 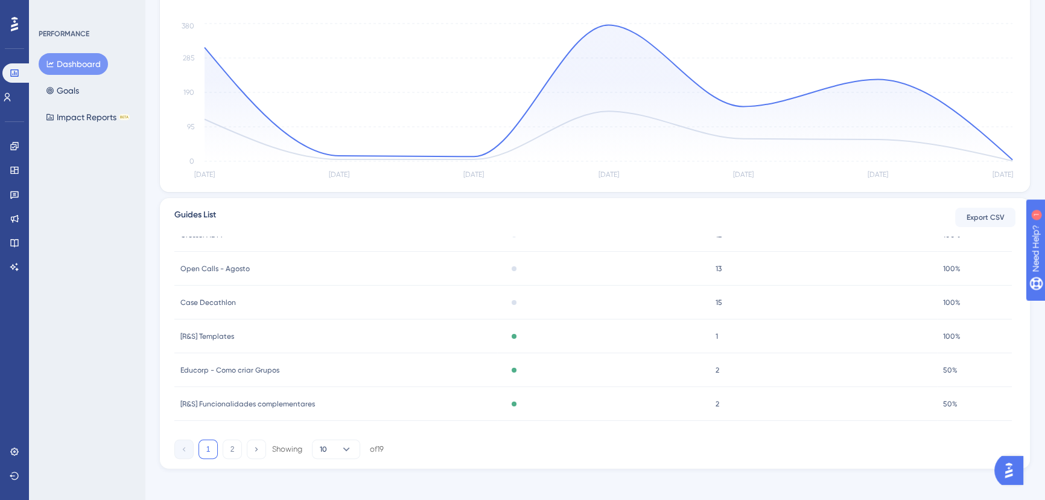 What do you see at coordinates (188, 58) in the screenshot?
I see `tspan: 285` at bounding box center [188, 58].